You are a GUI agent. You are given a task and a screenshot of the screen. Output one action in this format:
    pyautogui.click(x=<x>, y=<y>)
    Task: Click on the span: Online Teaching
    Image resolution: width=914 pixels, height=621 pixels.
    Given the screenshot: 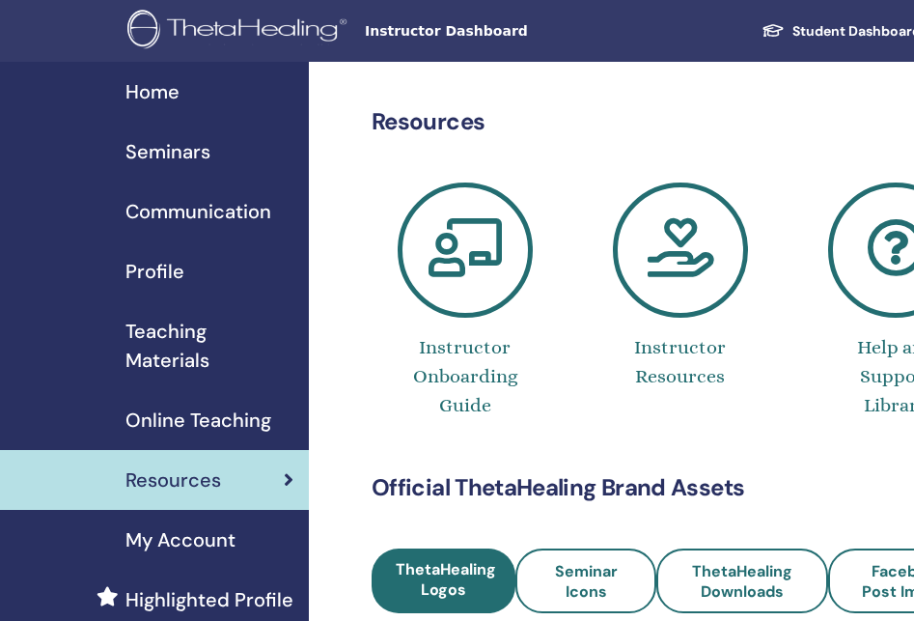 What is the action you would take?
    pyautogui.click(x=198, y=420)
    